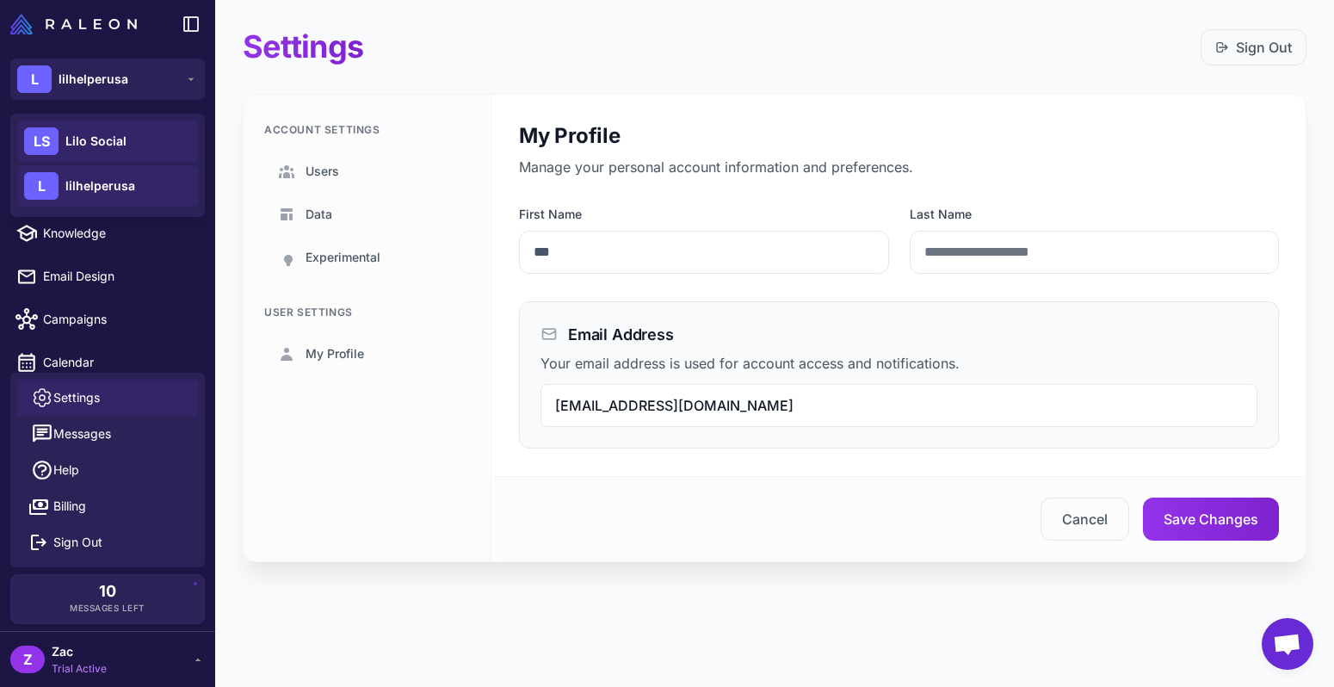 This screenshot has width=1334, height=687. What do you see at coordinates (367, 354) in the screenshot?
I see `a: My Profile` at bounding box center [367, 354].